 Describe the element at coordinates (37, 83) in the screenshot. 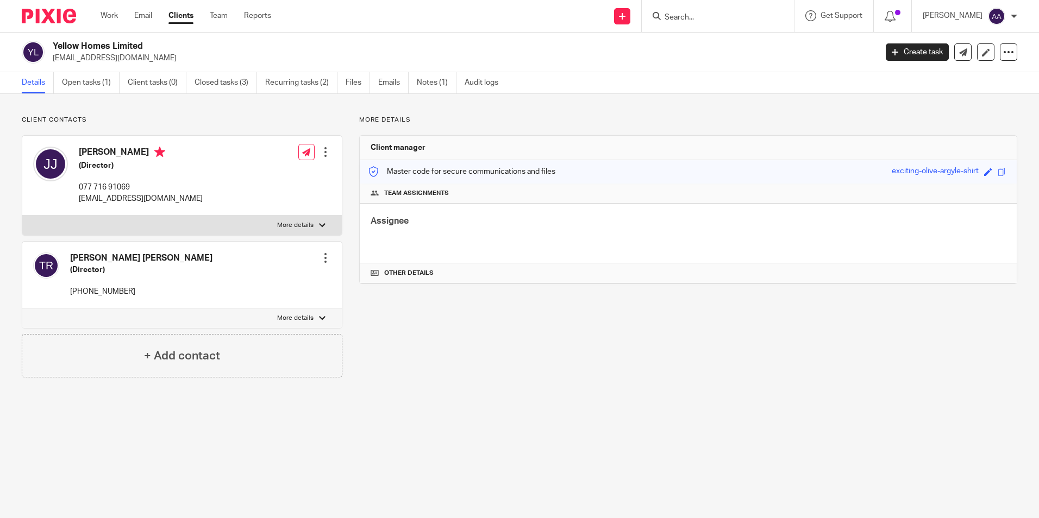

I see `a: Details` at that location.